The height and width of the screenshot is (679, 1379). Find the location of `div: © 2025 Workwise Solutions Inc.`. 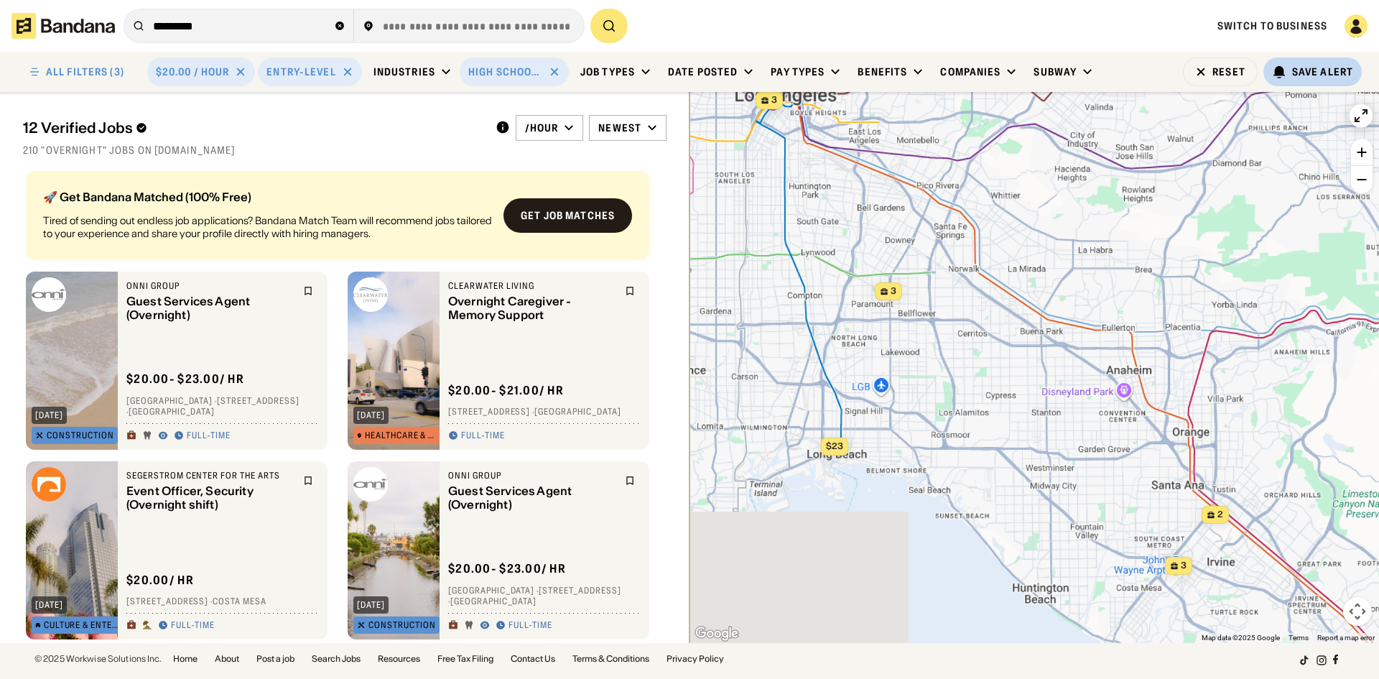

div: © 2025 Workwise Solutions Inc. is located at coordinates (98, 659).